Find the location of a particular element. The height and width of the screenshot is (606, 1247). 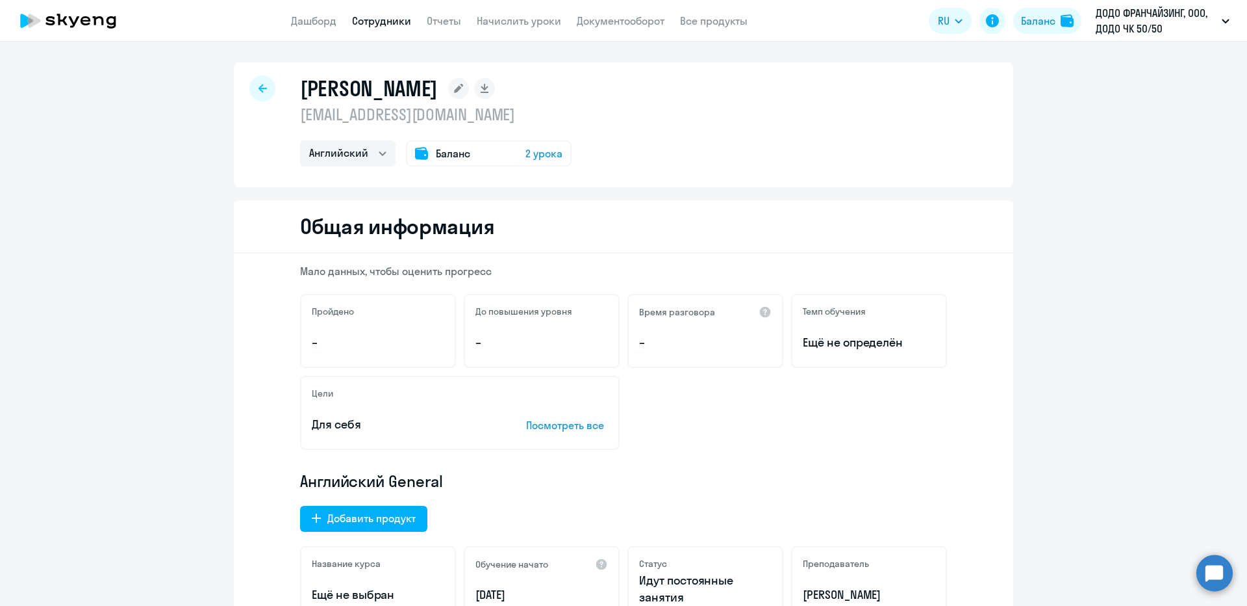

h5: Название курса is located at coordinates (346, 563).